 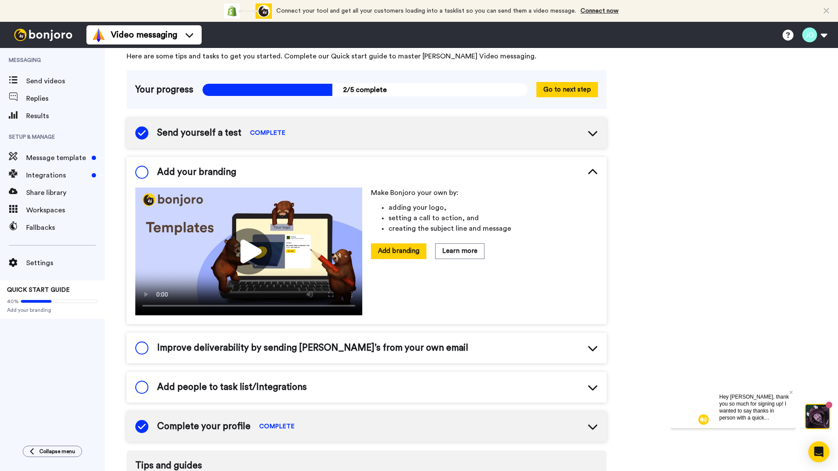 I want to click on li: setting a call to action, and, so click(x=493, y=218).